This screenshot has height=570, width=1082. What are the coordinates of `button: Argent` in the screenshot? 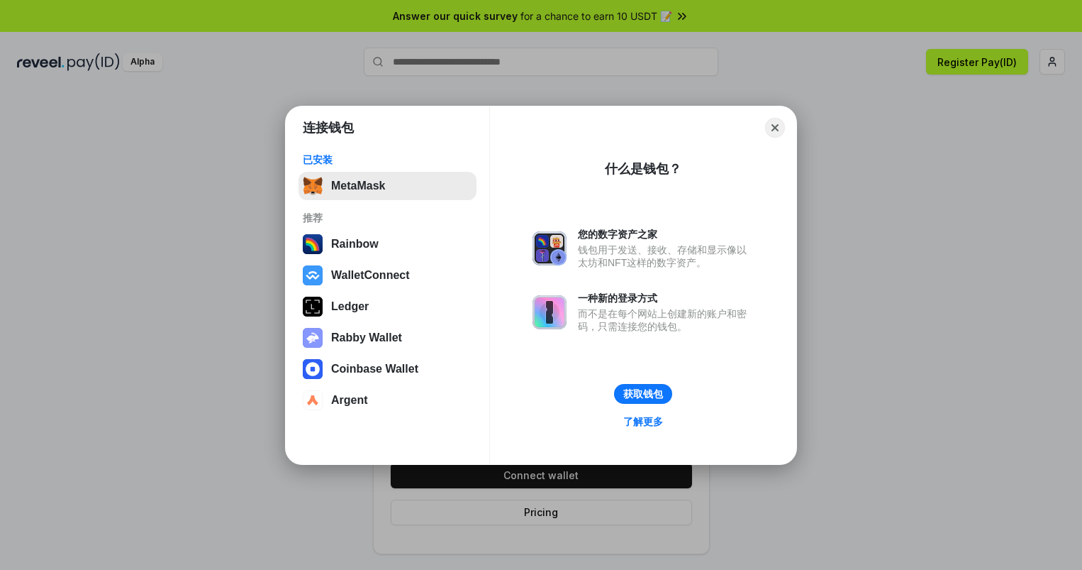 It's located at (387, 400).